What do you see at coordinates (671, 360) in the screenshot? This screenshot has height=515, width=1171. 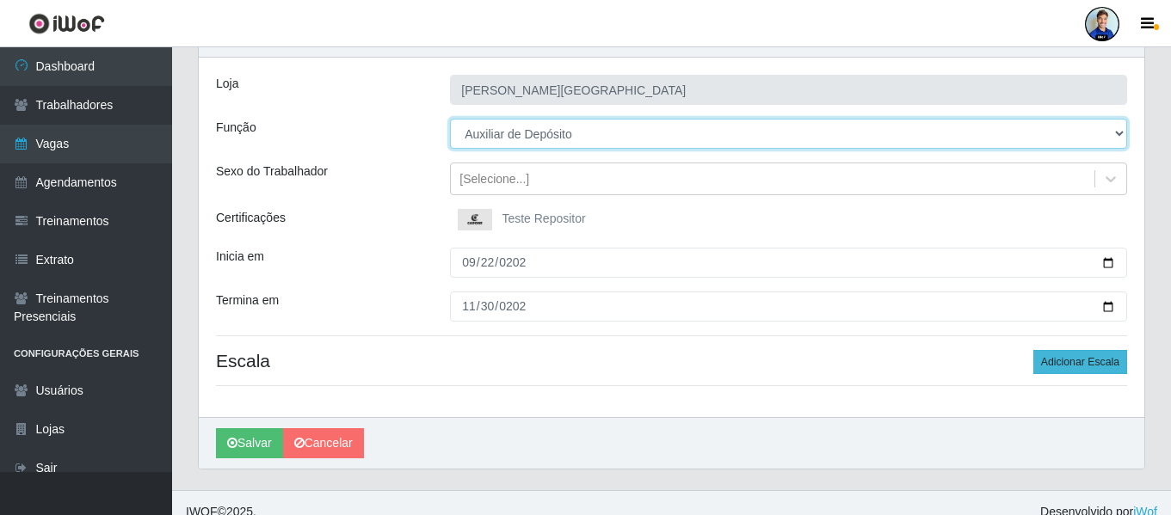 I see `h4: Escala` at bounding box center [671, 360].